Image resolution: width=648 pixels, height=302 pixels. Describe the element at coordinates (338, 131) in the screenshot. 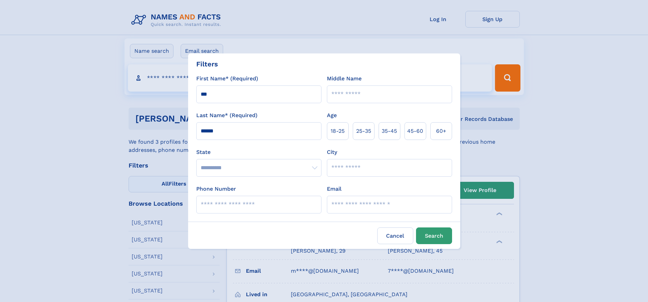

I see `span: 18‑25` at that location.